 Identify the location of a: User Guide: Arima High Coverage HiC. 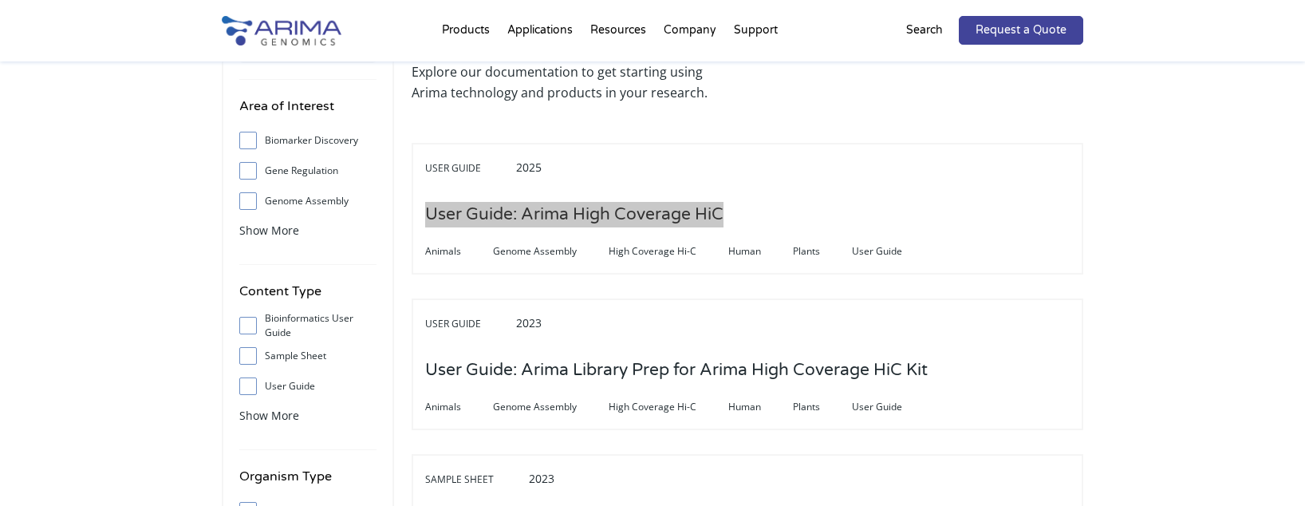
(574, 215).